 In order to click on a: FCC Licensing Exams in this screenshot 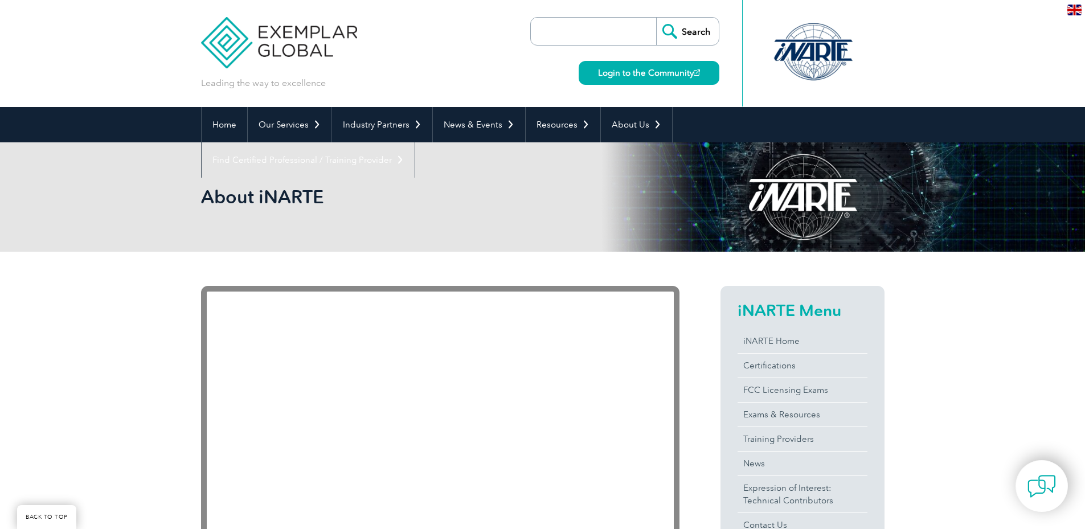, I will do `click(802, 390)`.